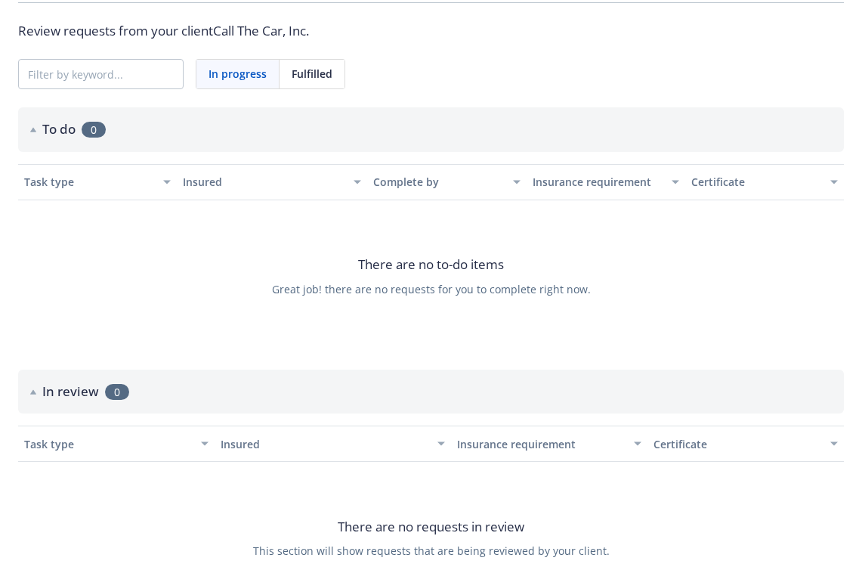  Describe the element at coordinates (438, 181) in the screenshot. I see `div: Complete by` at that location.